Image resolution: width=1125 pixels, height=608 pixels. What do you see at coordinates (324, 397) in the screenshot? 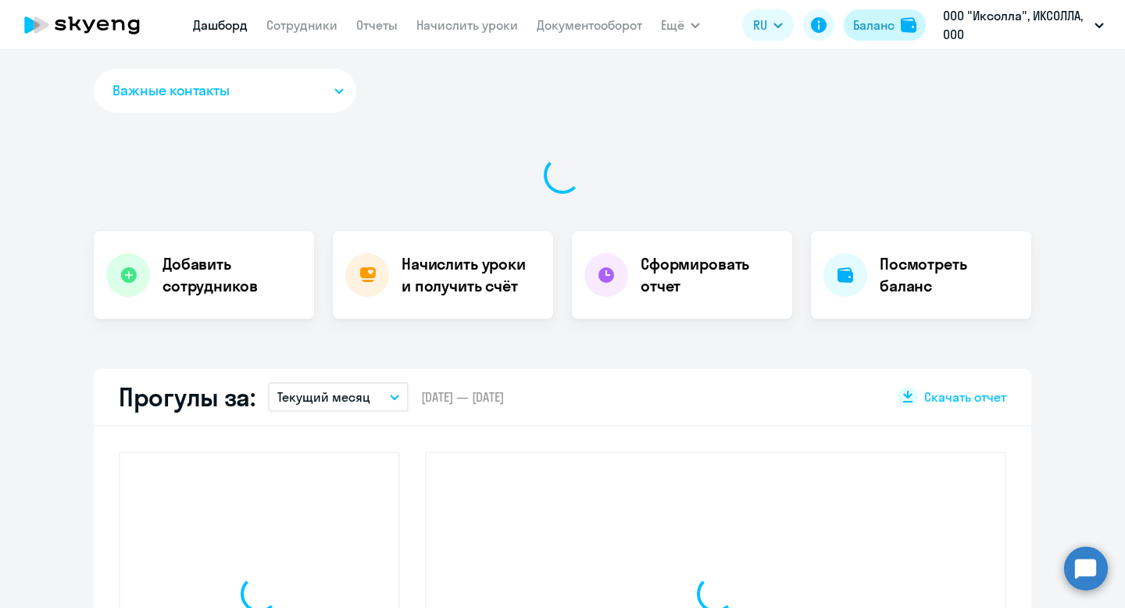
I see `p: Текущий месяц` at bounding box center [324, 397].